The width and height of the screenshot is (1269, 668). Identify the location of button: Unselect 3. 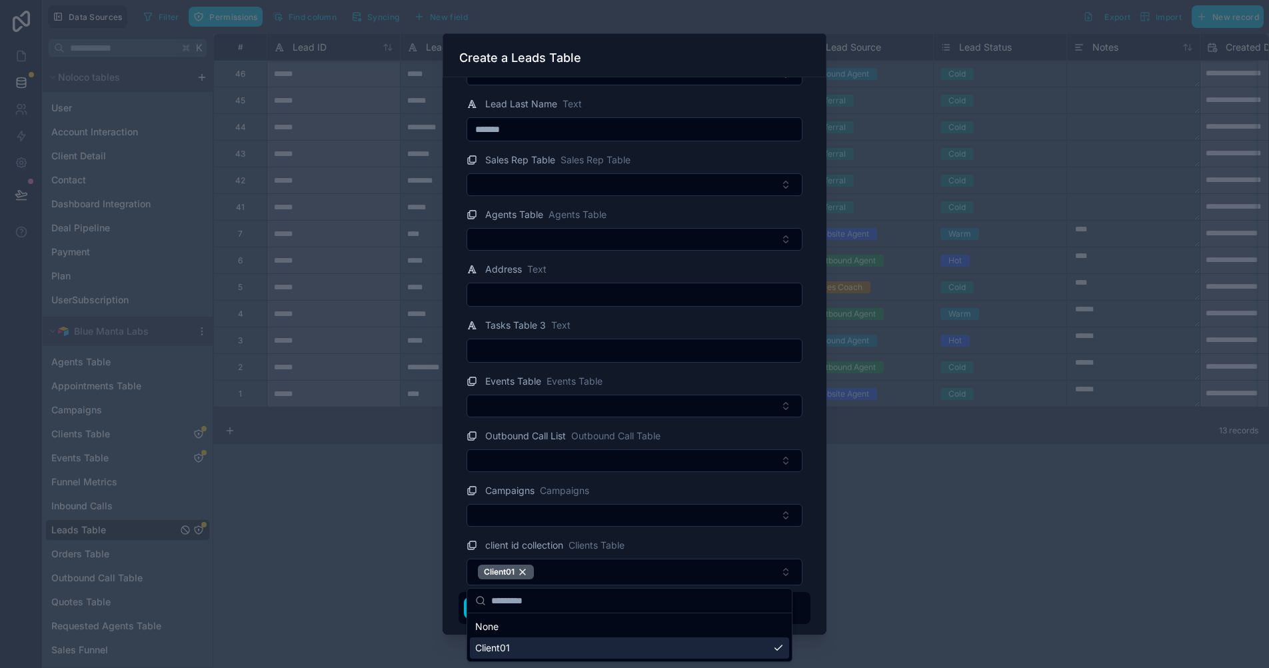
(506, 572).